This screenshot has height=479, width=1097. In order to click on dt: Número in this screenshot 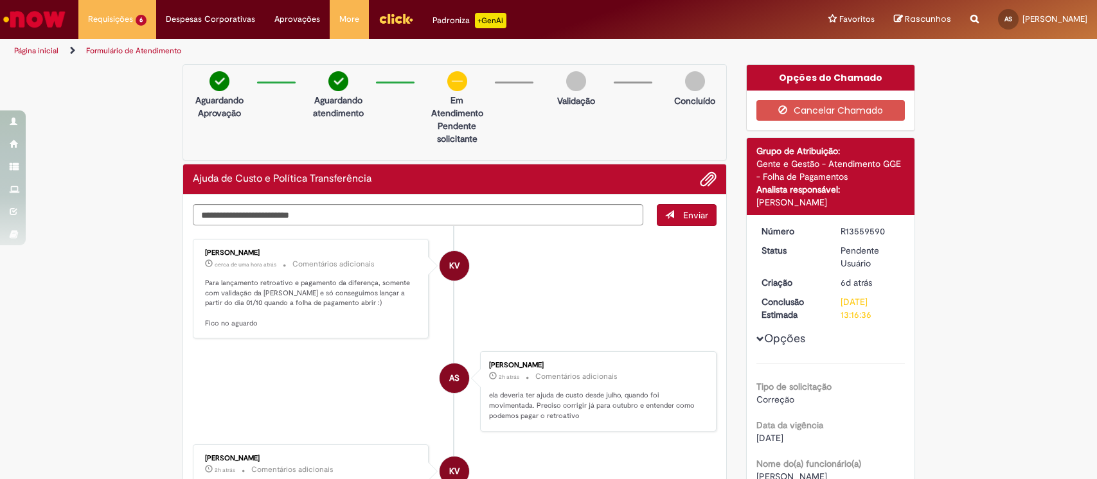, I will do `click(791, 231)`.